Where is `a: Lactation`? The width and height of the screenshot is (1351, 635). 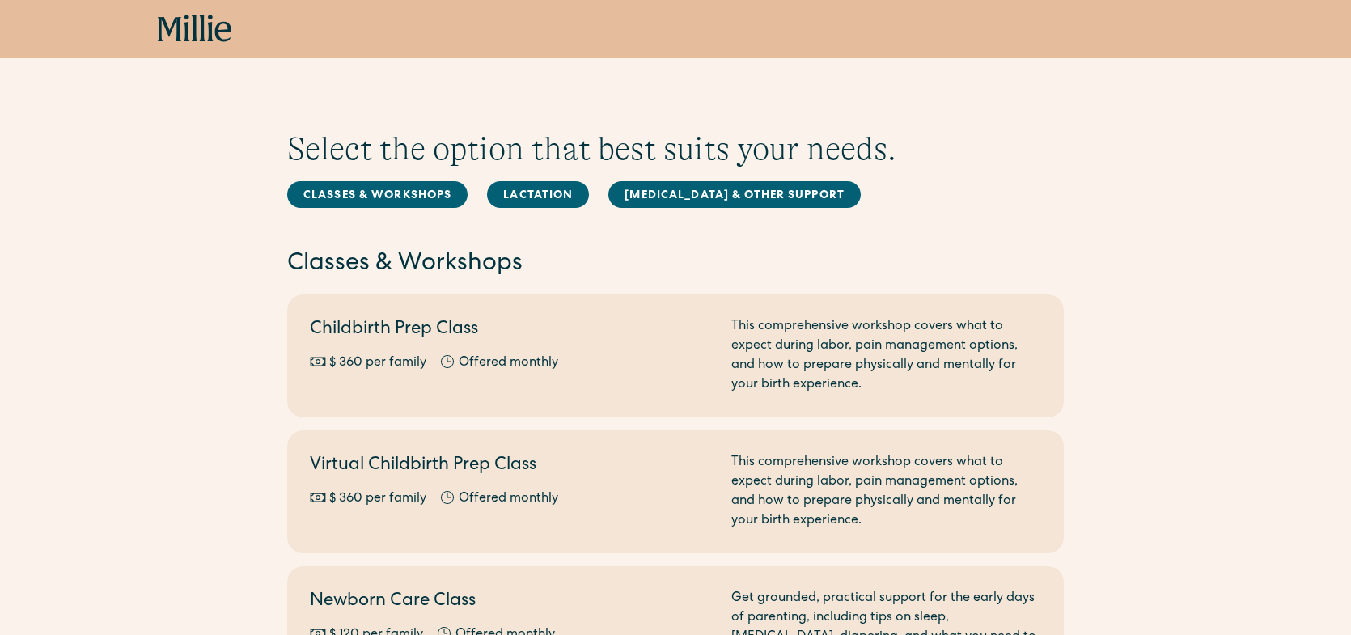 a: Lactation is located at coordinates (538, 194).